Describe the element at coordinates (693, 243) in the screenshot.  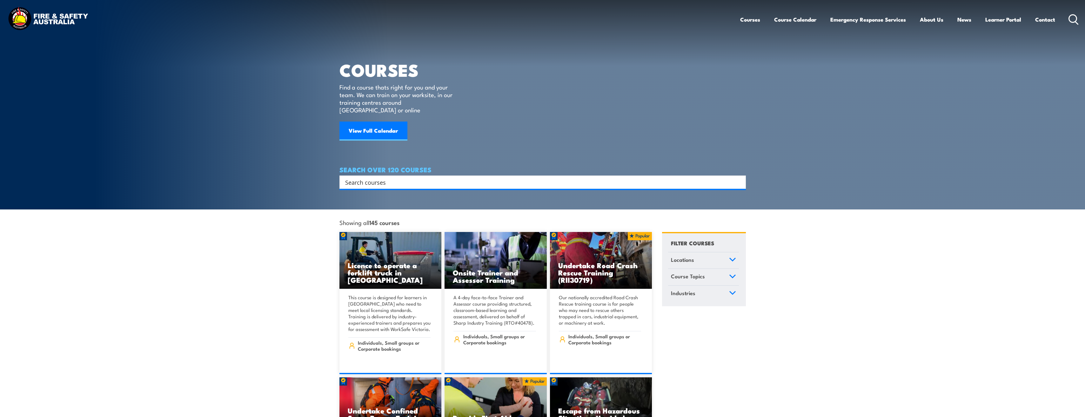
I see `h4: FILTER COURSES` at that location.